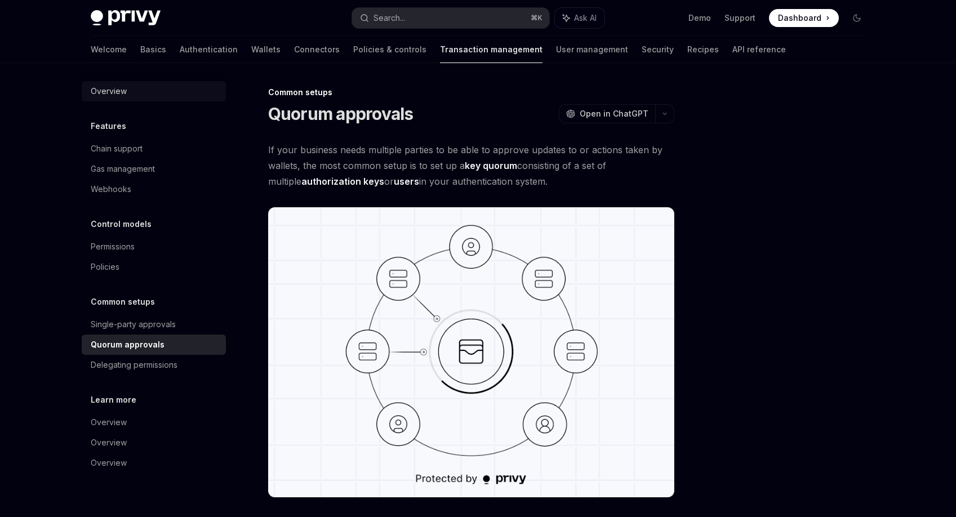 The height and width of the screenshot is (517, 956). I want to click on a: API reference, so click(759, 50).